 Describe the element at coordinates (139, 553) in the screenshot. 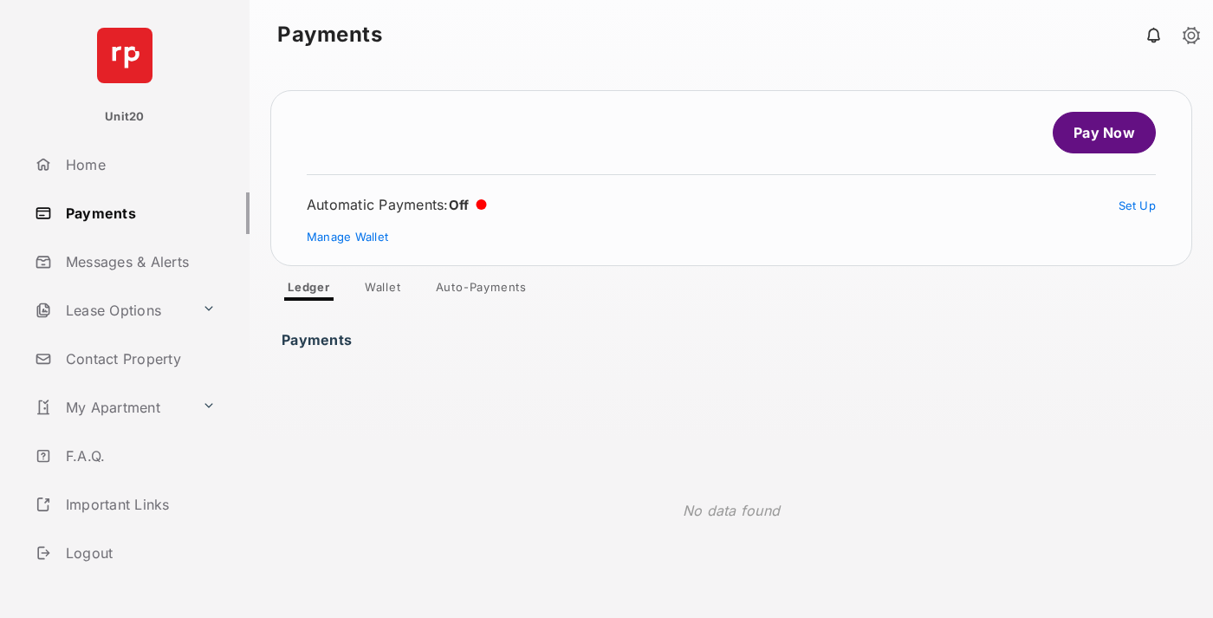

I see `a: Logout` at that location.